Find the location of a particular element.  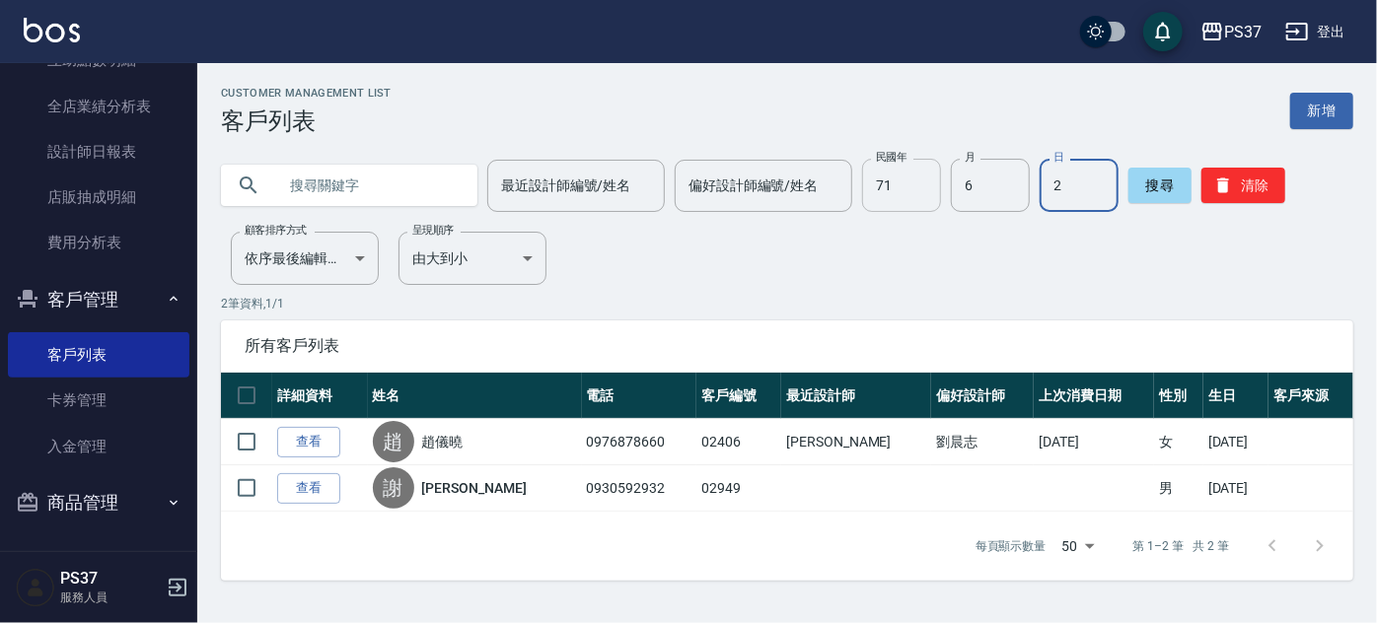

h3: 客戶列表 is located at coordinates (306, 121).